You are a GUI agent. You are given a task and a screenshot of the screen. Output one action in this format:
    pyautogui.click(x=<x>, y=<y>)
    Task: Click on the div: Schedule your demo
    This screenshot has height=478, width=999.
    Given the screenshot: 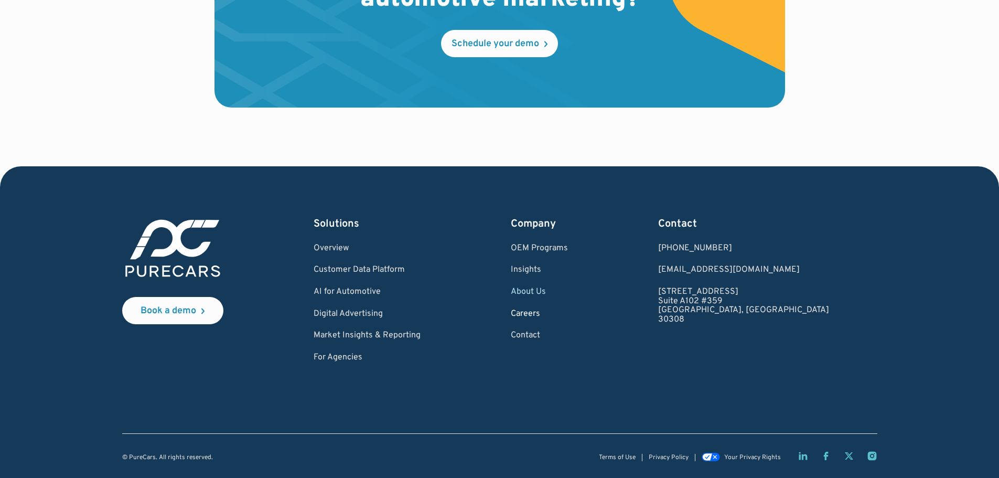 What is the action you would take?
    pyautogui.click(x=495, y=44)
    